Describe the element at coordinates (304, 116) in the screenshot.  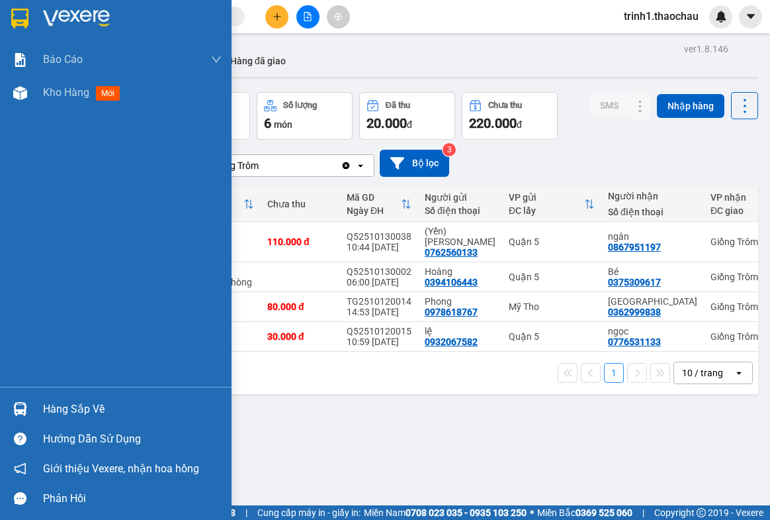
I see `button: Số lượng6món` at that location.